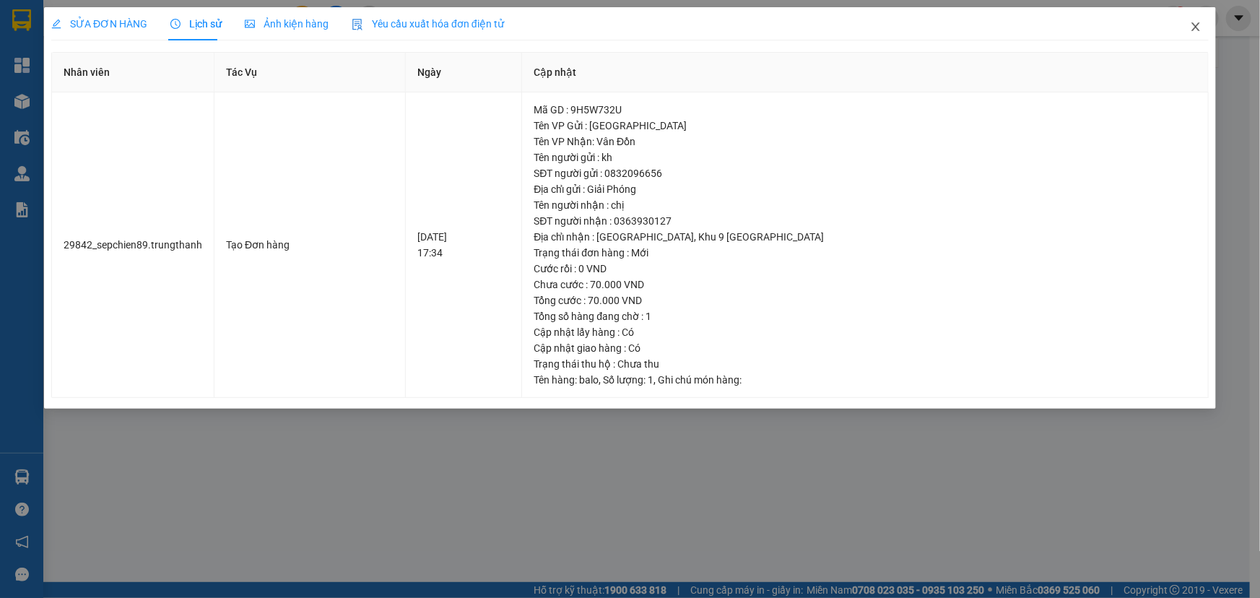 This screenshot has height=598, width=1260. I want to click on span: close, so click(1195, 27).